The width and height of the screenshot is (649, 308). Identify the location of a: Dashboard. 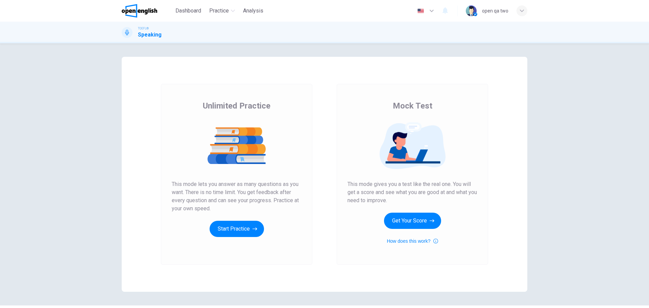
(188, 11).